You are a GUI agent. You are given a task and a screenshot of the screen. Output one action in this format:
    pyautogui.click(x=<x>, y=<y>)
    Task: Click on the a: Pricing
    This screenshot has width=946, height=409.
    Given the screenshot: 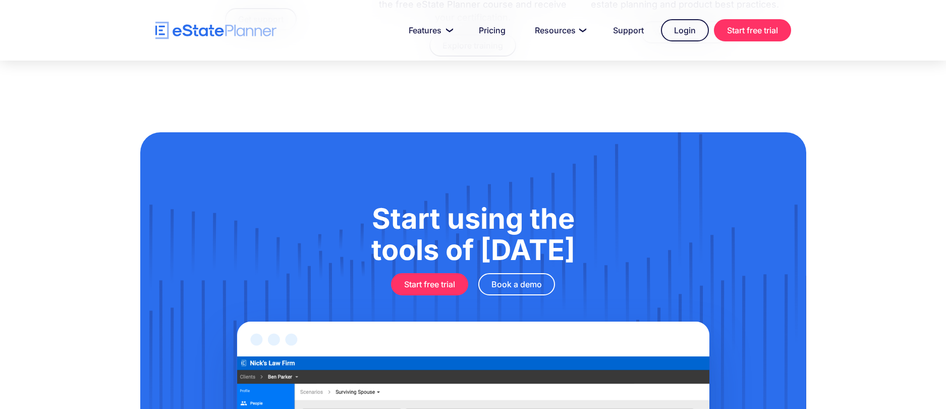 What is the action you would take?
    pyautogui.click(x=492, y=30)
    